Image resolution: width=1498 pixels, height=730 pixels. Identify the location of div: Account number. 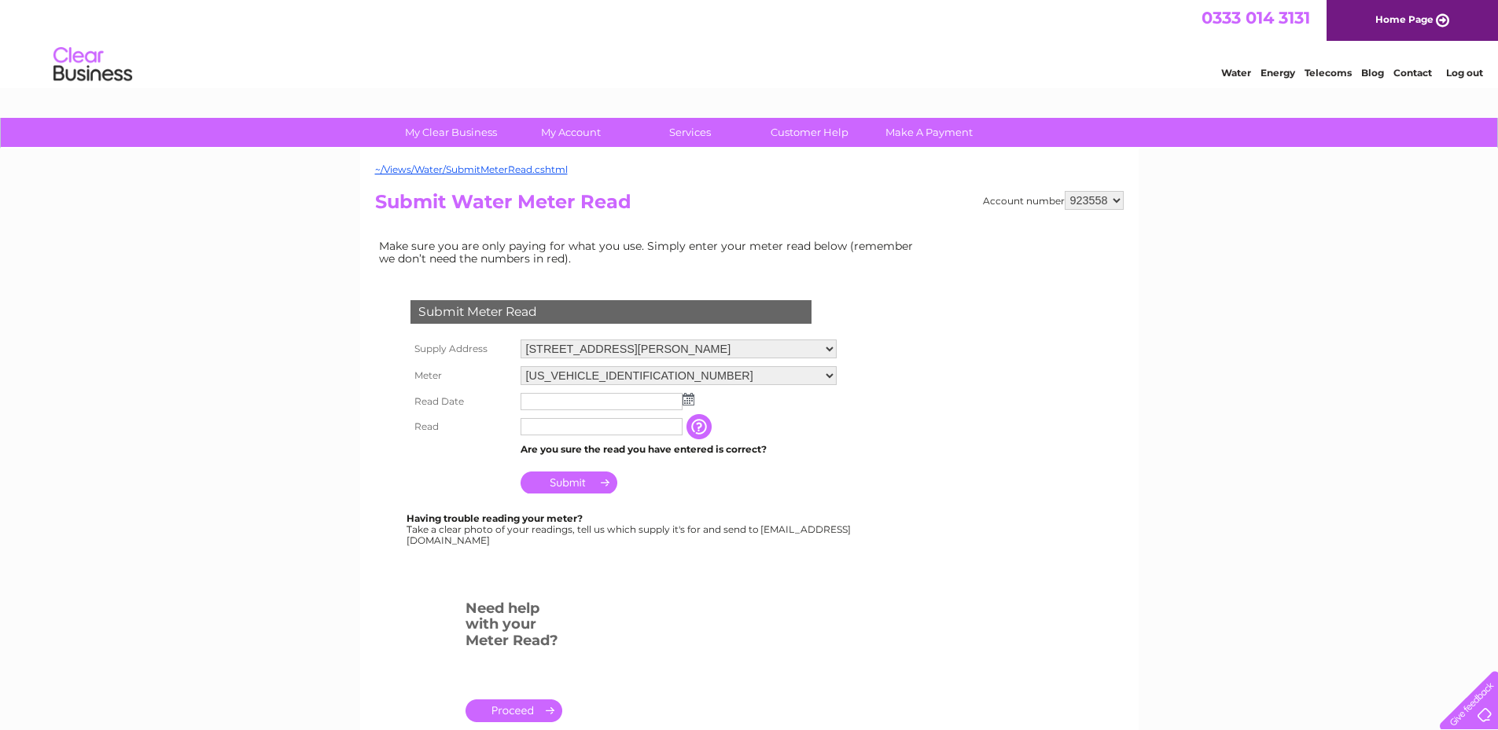
(1053, 200).